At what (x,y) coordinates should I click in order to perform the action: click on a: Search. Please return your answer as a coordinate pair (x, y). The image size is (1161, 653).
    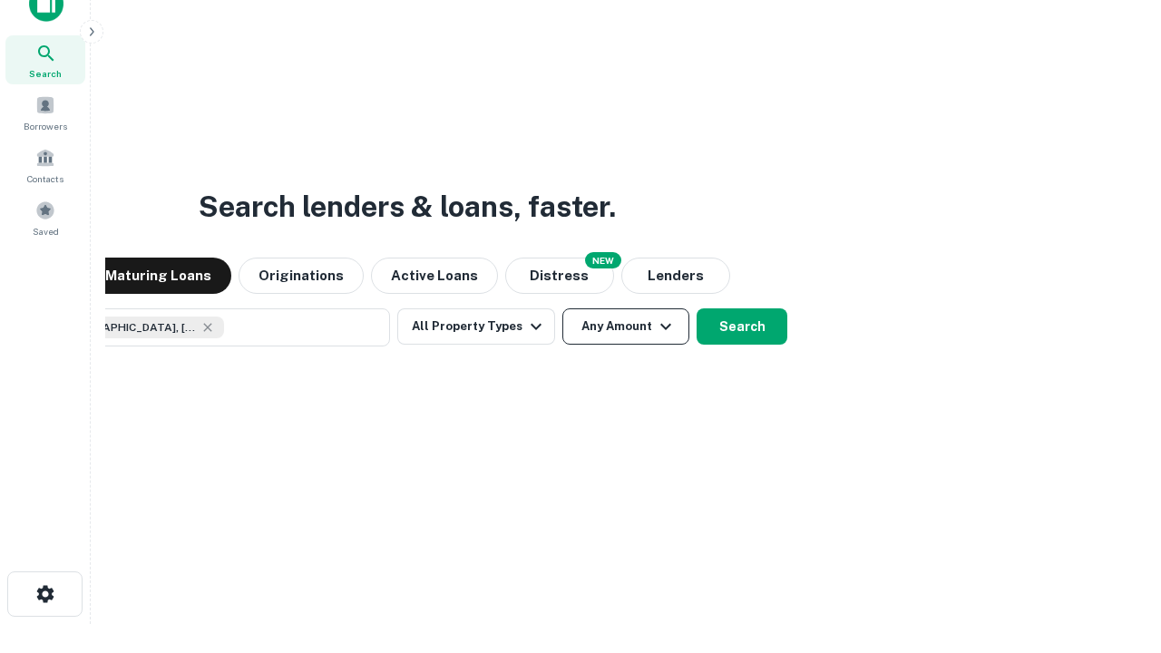
    Looking at the image, I should click on (45, 60).